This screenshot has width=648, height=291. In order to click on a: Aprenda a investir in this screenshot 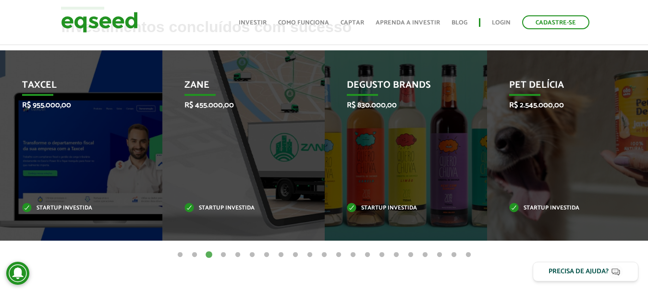, I will do `click(408, 23)`.